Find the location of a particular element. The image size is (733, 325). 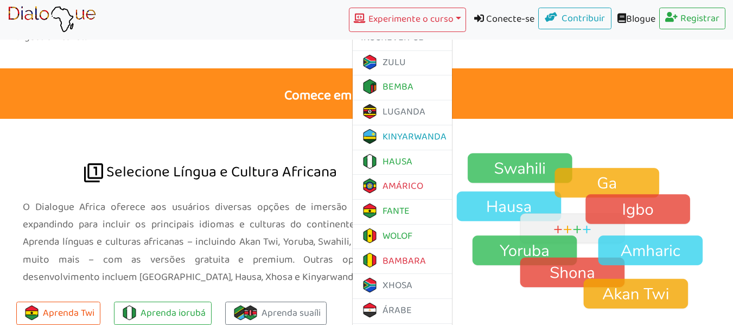

img: mali.a8edd540.png is located at coordinates (369, 260).